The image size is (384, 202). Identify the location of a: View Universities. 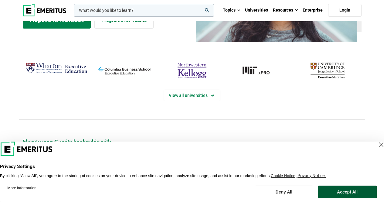
(192, 95).